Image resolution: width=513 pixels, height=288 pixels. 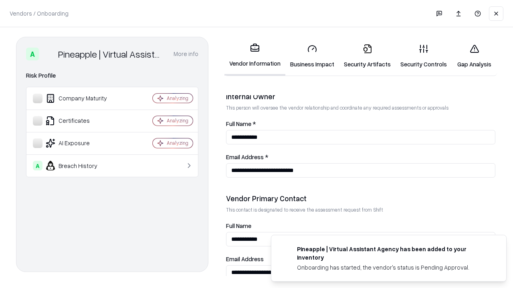 I want to click on div: Pineapple | Virtual Assistant Agency, so click(x=111, y=54).